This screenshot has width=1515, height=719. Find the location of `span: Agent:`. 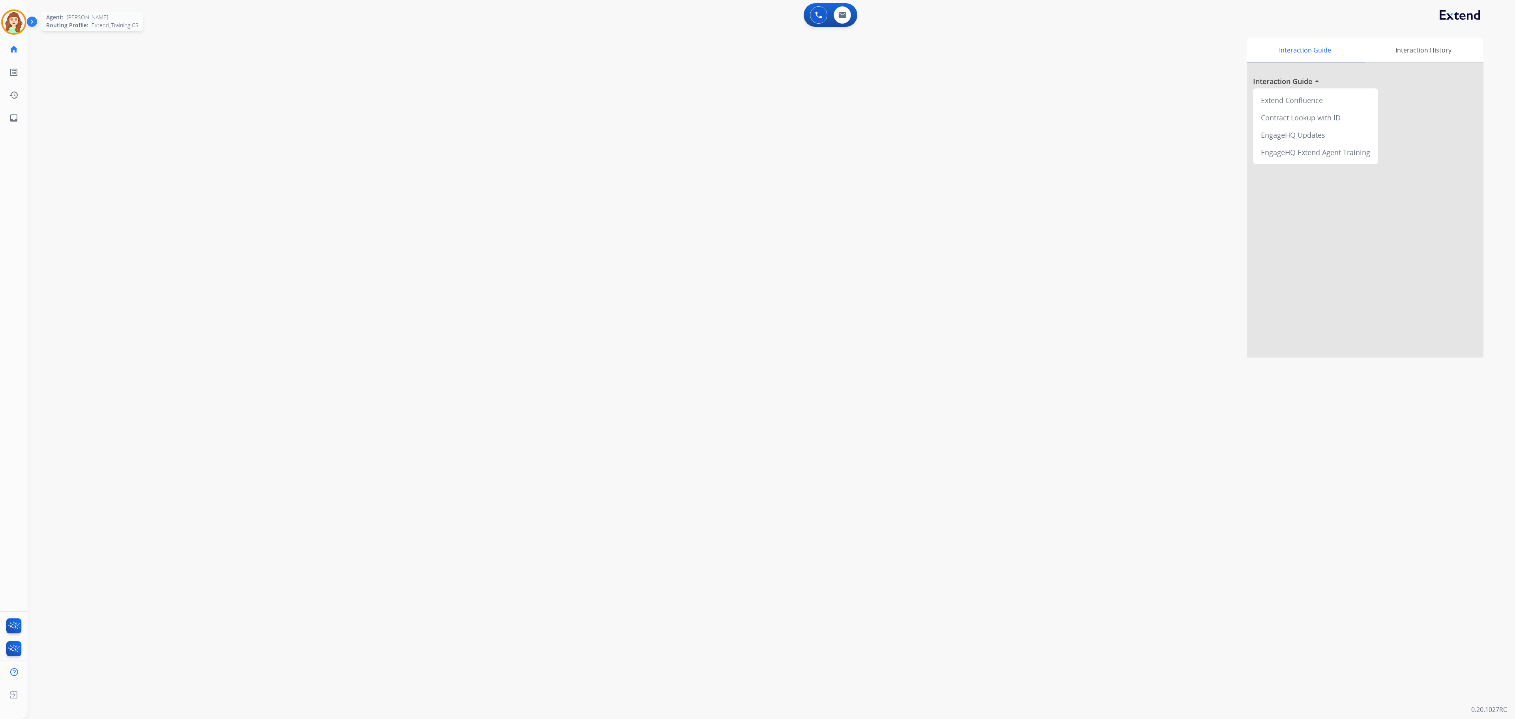

span: Agent: is located at coordinates (55, 17).